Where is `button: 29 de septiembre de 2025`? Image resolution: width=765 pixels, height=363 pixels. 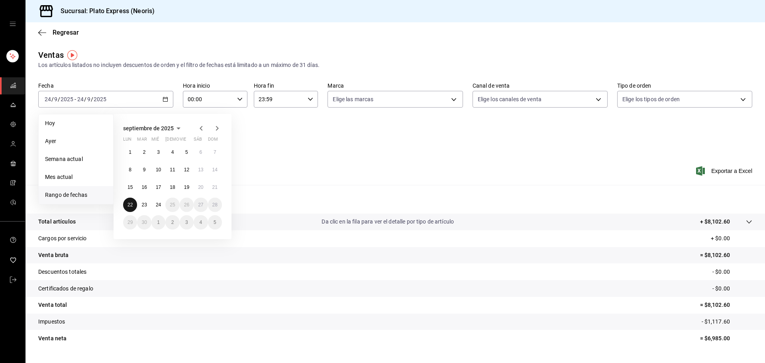 button: 29 de septiembre de 2025 is located at coordinates (130, 222).